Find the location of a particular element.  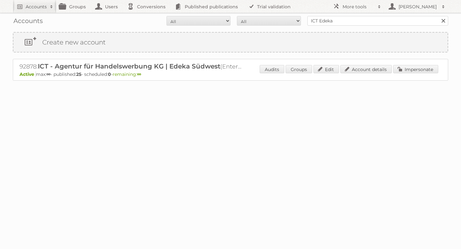

span: remaining: is located at coordinates (127, 74).